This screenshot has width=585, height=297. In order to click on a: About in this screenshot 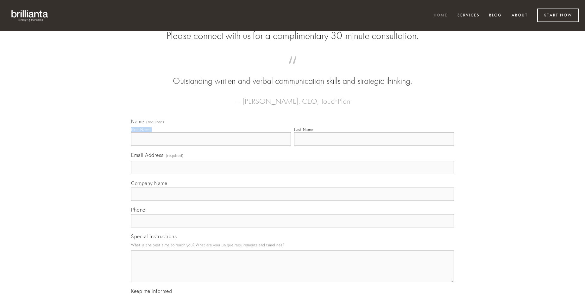, I will do `click(519, 16)`.